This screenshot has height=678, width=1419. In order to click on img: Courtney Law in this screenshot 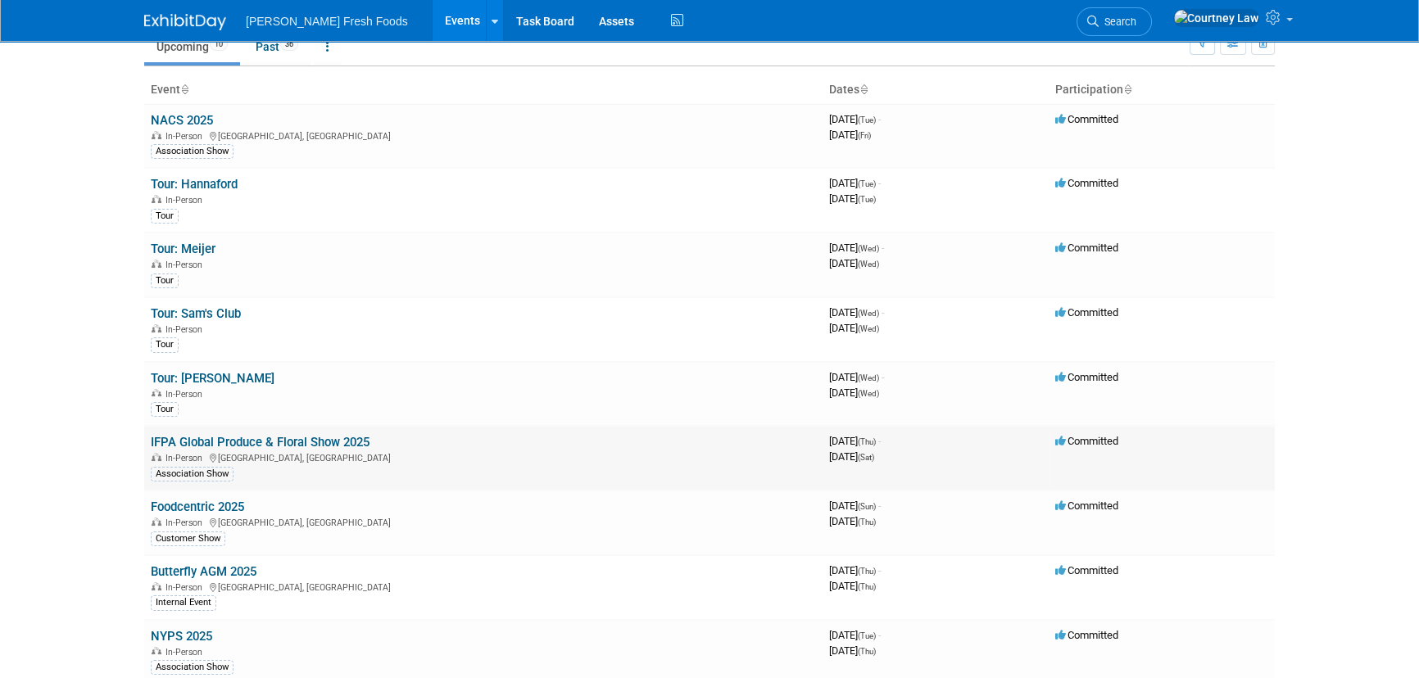, I will do `click(1216, 18)`.